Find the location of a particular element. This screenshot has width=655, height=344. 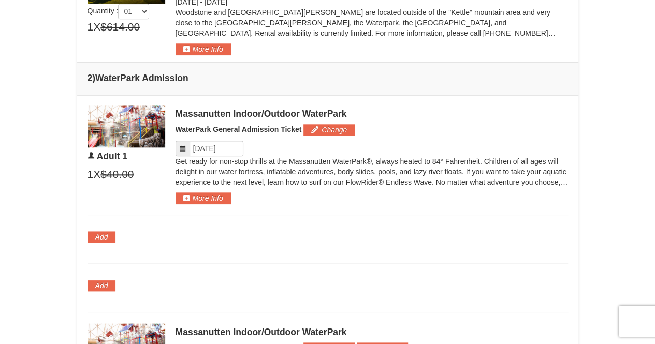

span: WaterPark General Admission Ticket is located at coordinates (239, 130).